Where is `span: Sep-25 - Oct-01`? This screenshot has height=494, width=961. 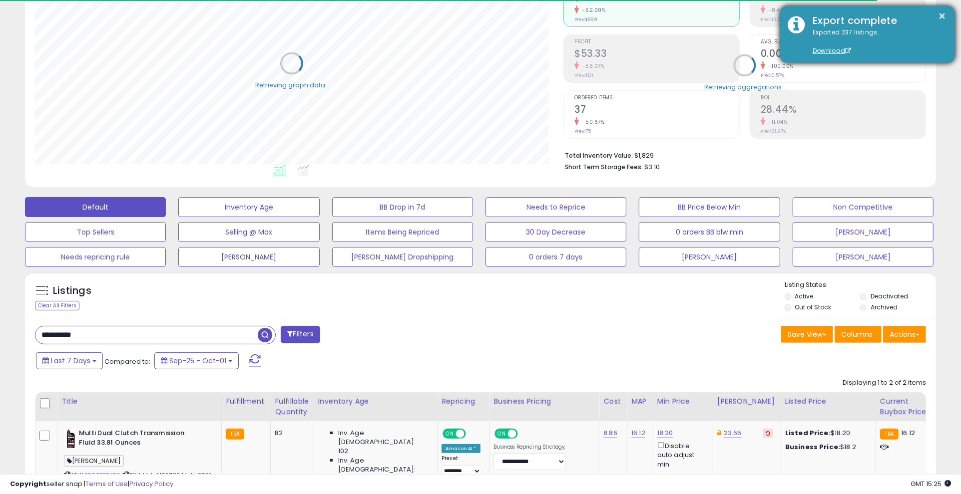 span: Sep-25 - Oct-01 is located at coordinates (198, 361).